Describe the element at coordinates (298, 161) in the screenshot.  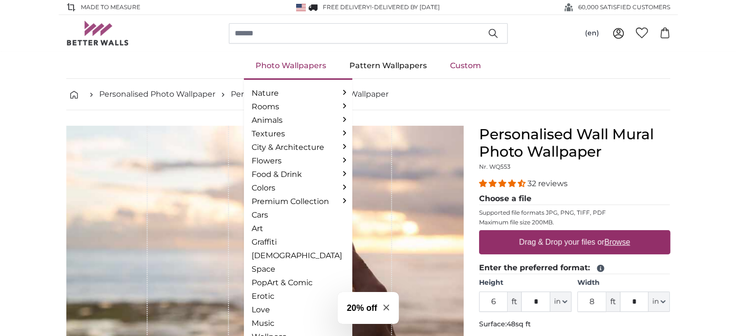
I see `a: Flowers` at that location.